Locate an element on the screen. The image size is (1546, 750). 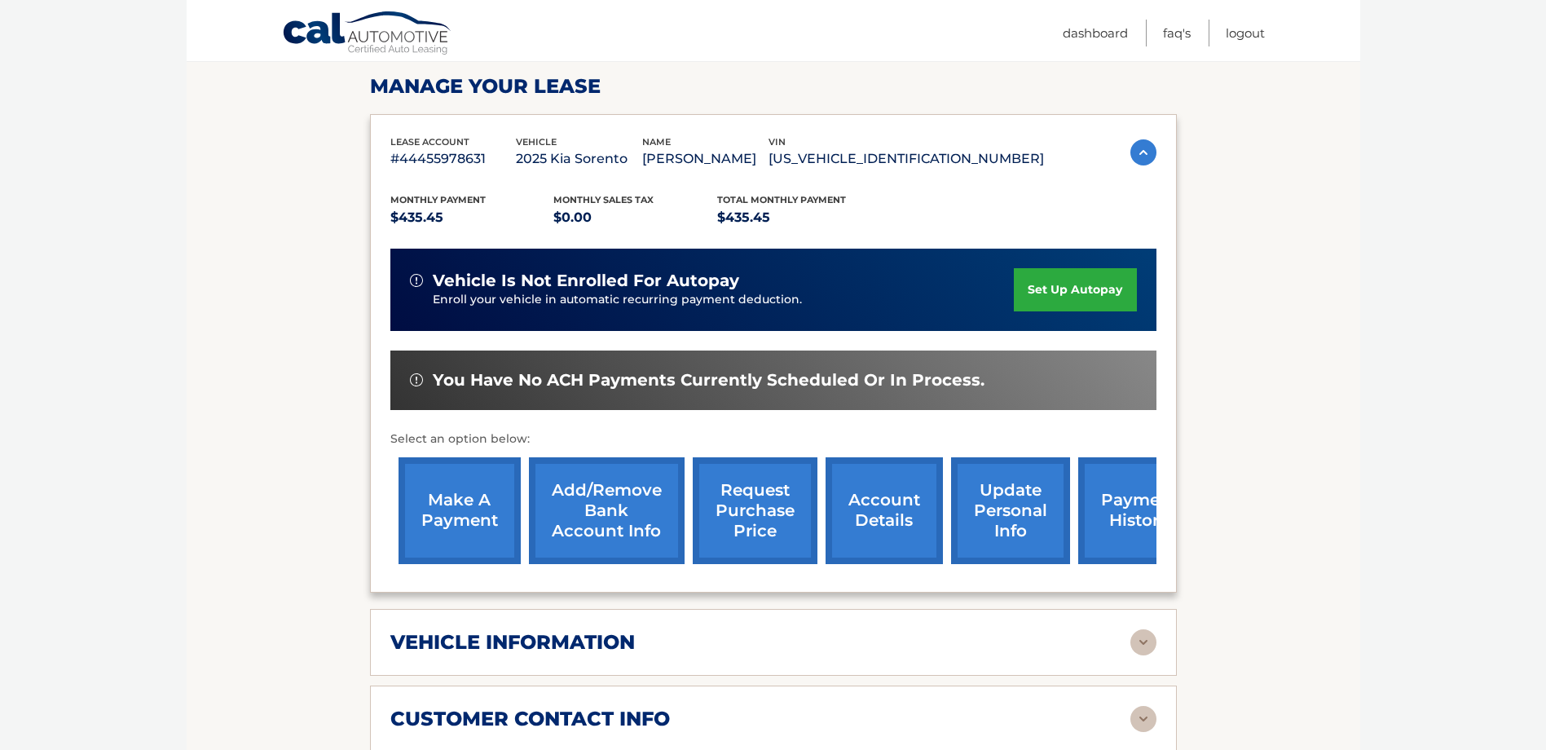
span: Monthly Payment is located at coordinates (438, 200).